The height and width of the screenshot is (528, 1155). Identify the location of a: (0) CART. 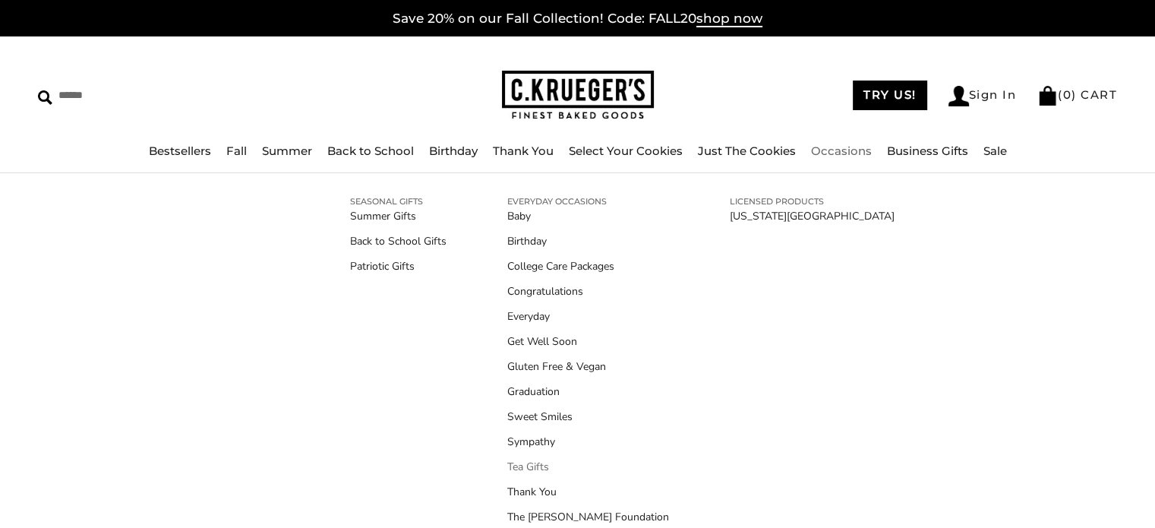
(1077, 94).